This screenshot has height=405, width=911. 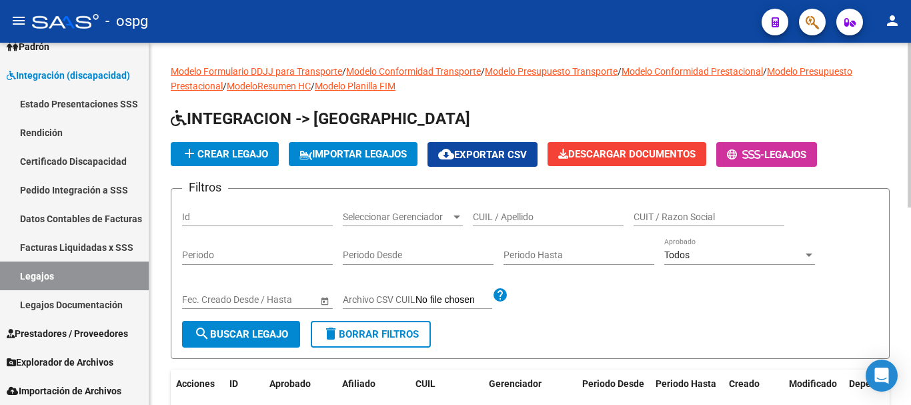 What do you see at coordinates (67, 333) in the screenshot?
I see `span: Prestadores / Proveedores` at bounding box center [67, 333].